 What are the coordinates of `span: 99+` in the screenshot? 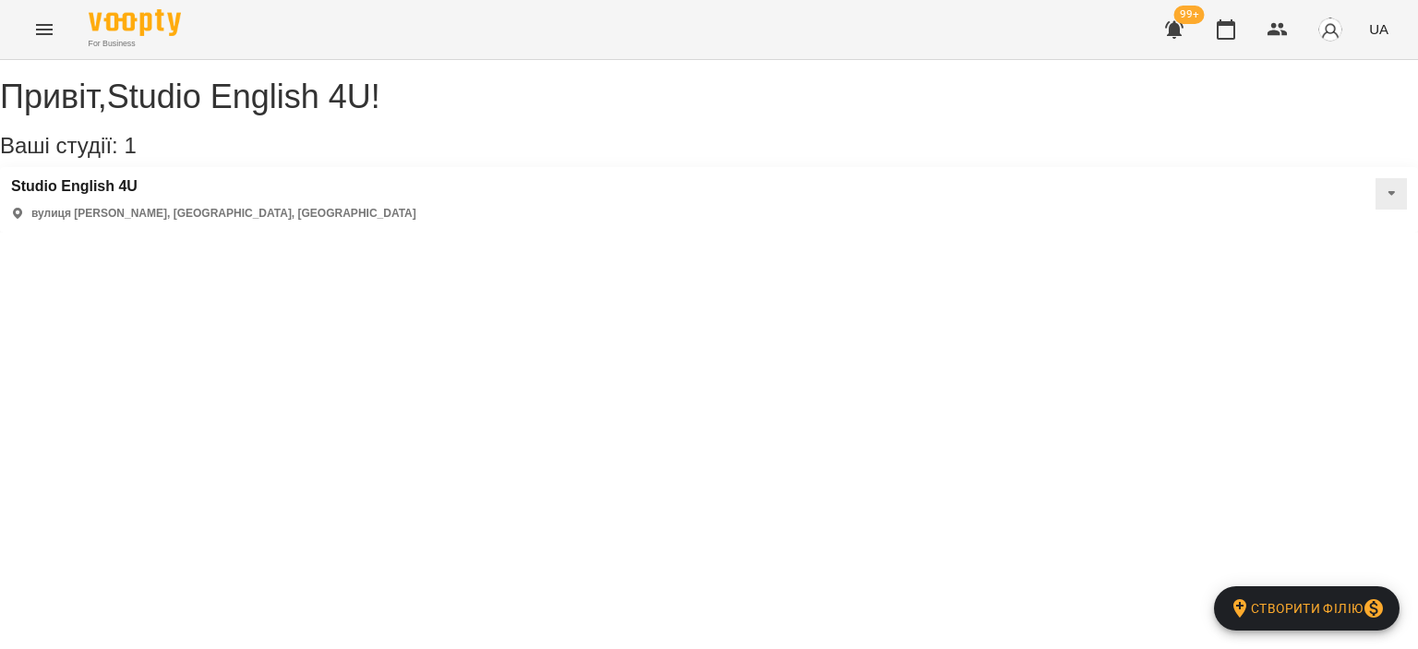 It's located at (1189, 15).